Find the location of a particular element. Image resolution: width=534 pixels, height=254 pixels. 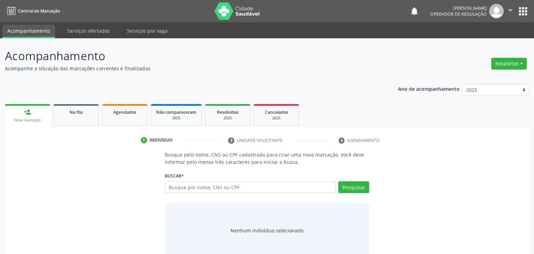

div: Indivíduo is located at coordinates (161, 140).